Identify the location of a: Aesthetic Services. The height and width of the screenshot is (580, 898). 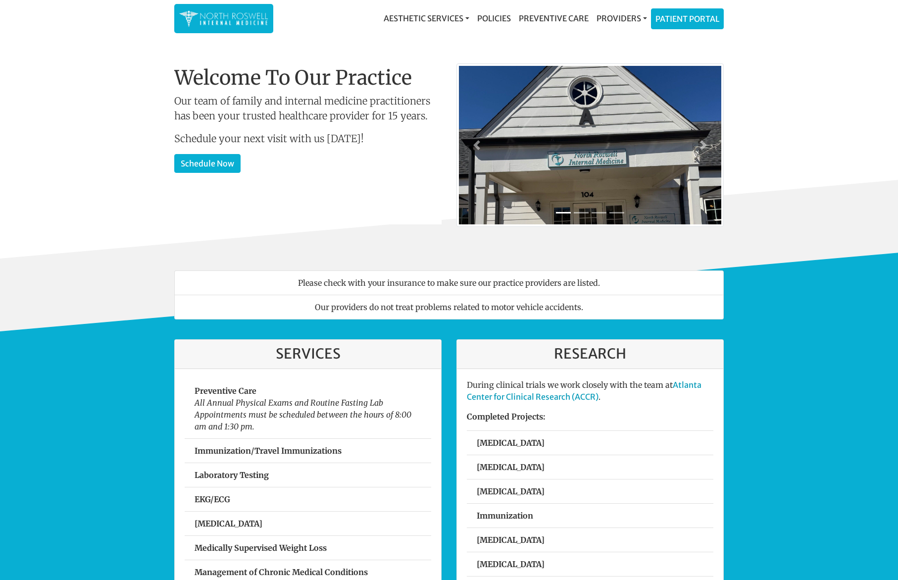
(426, 18).